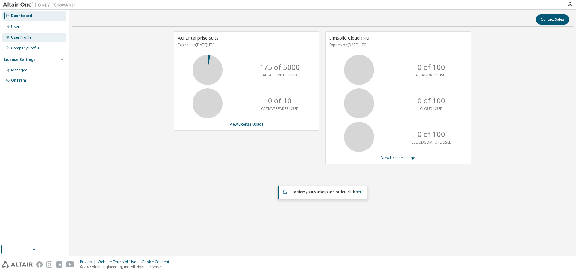 The image size is (576, 273). Describe the element at coordinates (432, 142) in the screenshot. I see `p: CLOUDCOMPUTE USED` at that location.